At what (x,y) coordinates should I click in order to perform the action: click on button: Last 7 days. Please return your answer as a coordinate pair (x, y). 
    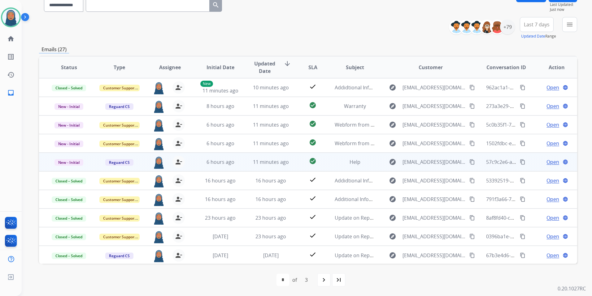
    Looking at the image, I should click on (537, 24).